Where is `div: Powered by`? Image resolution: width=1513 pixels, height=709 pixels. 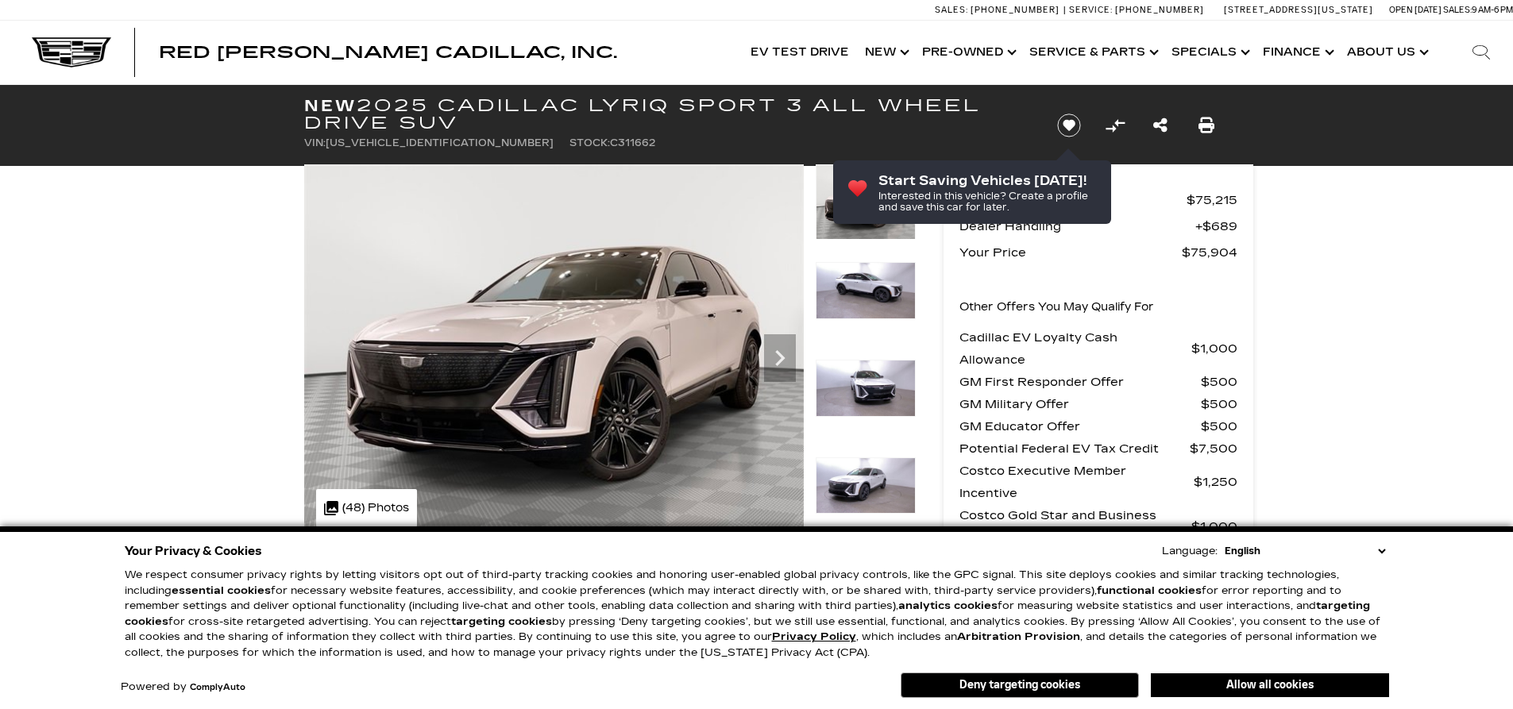
div: Powered by is located at coordinates (183, 687).